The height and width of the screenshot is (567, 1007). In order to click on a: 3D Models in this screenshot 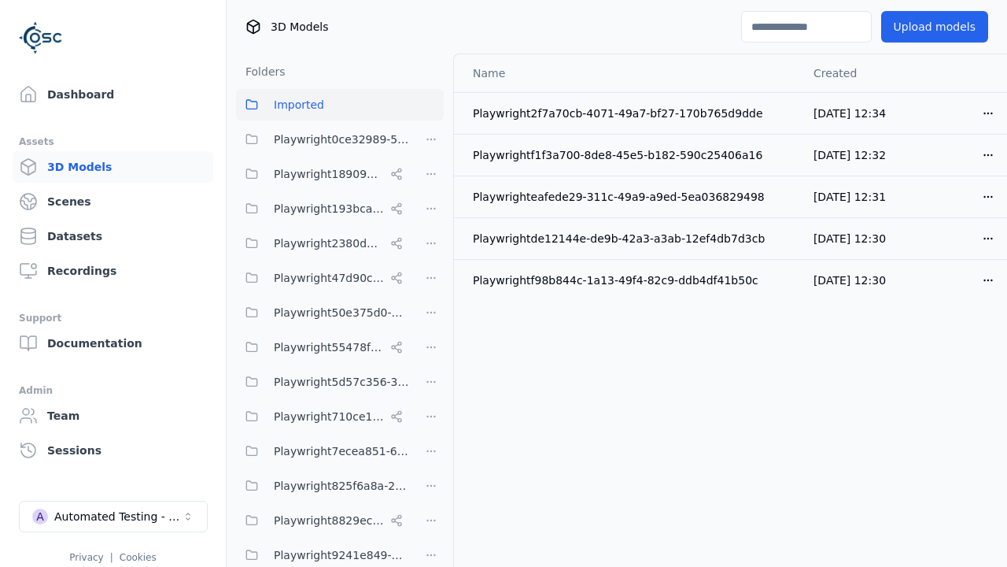, I will do `click(113, 167)`.